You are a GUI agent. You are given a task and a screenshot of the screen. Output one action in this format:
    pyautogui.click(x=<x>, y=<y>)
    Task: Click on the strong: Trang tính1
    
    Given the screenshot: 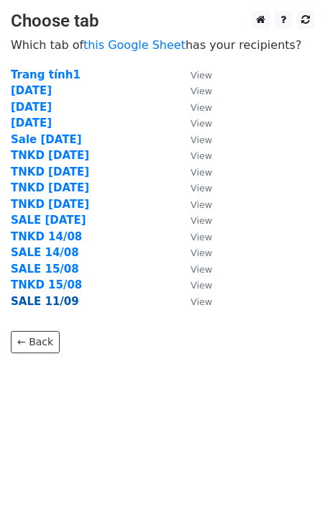 What is the action you would take?
    pyautogui.click(x=45, y=75)
    